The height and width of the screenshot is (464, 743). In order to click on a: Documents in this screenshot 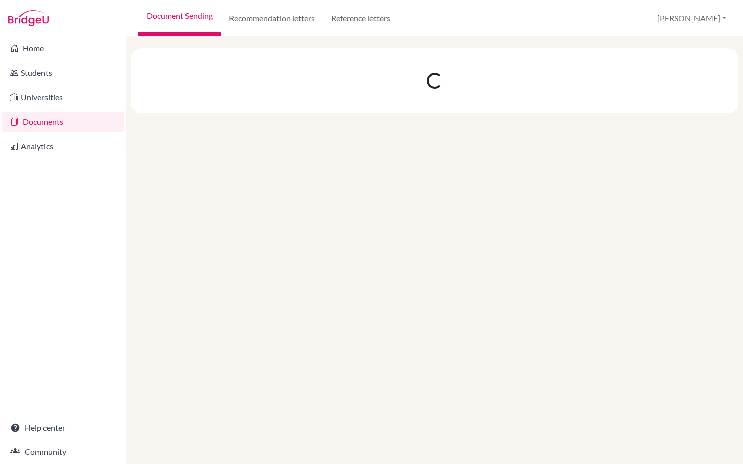, I will do `click(63, 122)`.